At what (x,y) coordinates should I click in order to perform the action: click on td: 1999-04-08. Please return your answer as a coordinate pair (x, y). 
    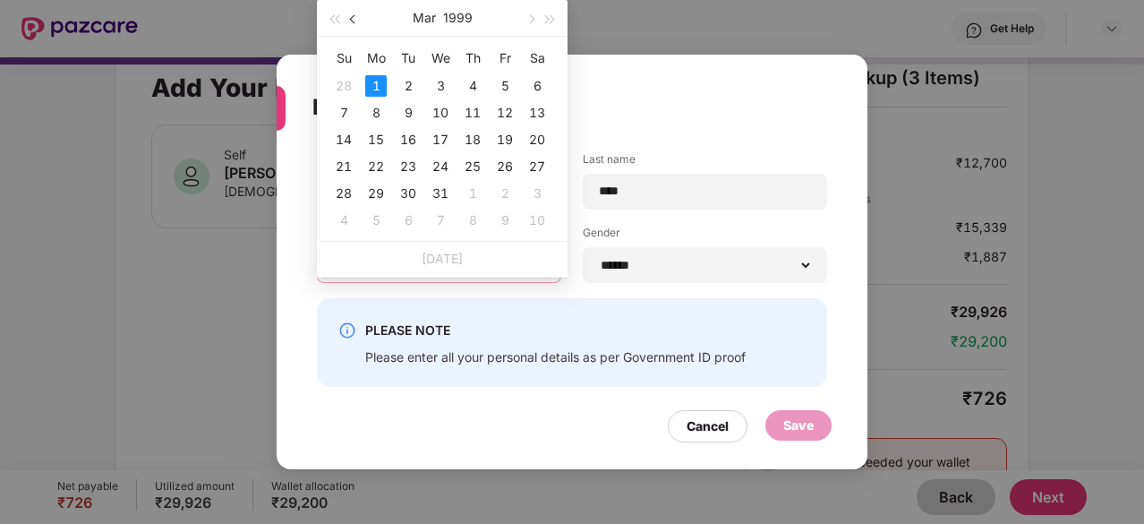
    Looking at the image, I should click on (473, 220).